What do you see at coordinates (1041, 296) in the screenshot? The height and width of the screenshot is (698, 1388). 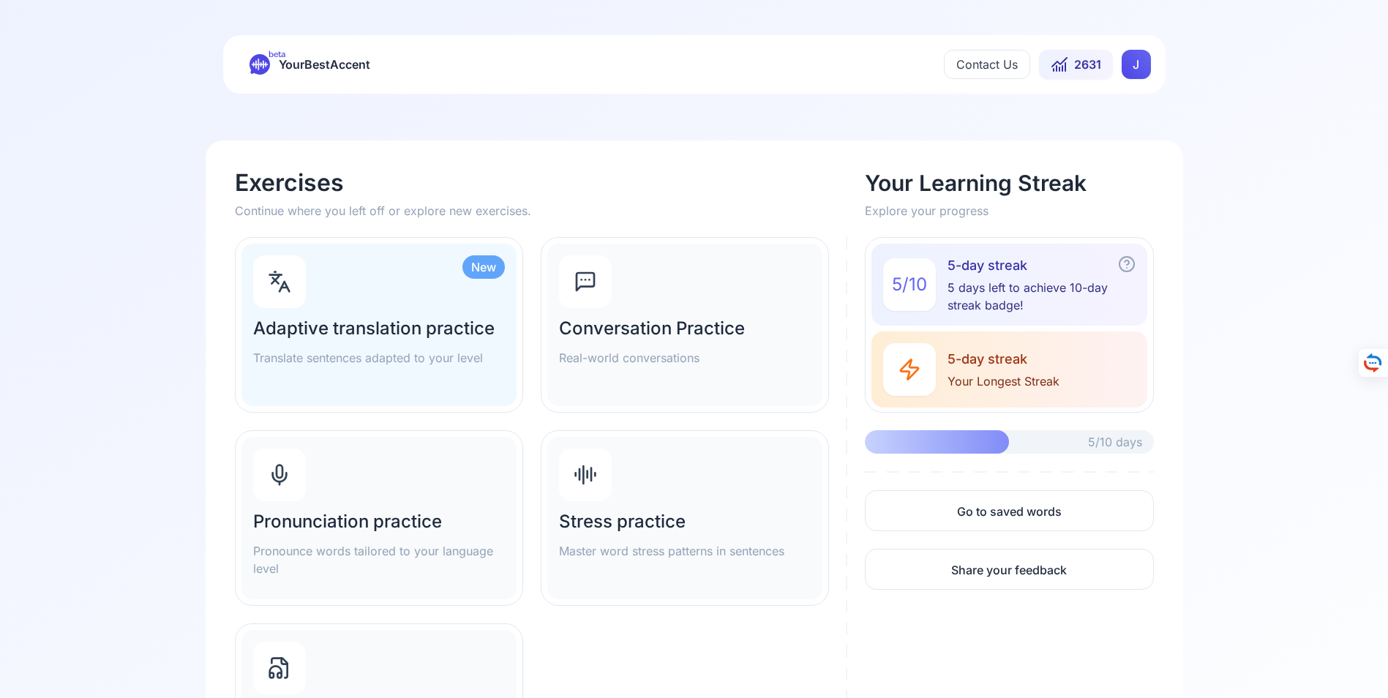 I see `span: 5 days left to achieve 10-day streak badge!` at bounding box center [1041, 296].